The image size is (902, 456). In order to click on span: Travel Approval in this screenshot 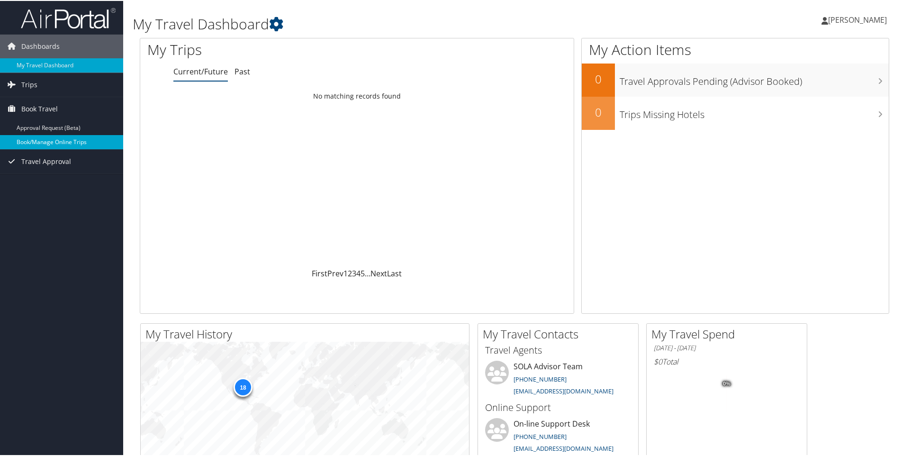, I will do `click(46, 161)`.